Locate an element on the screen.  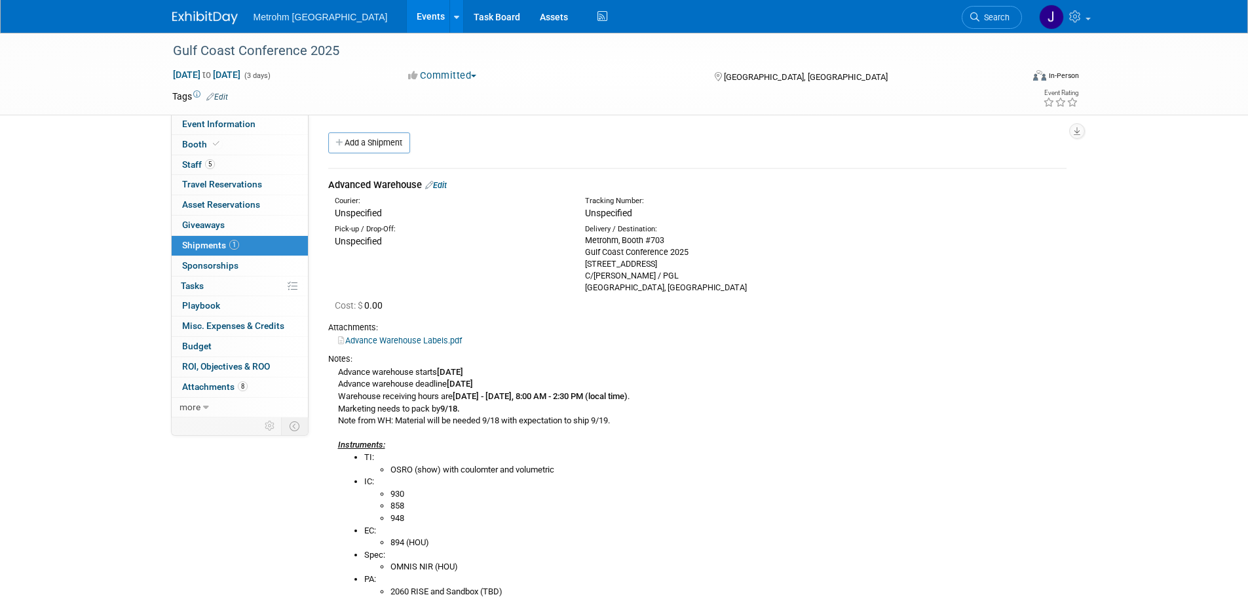
span: Attachments is located at coordinates (215, 387).